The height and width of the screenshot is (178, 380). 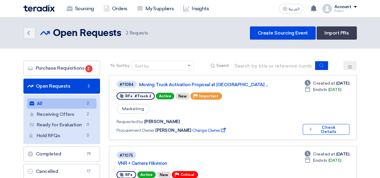 What do you see at coordinates (39, 8) in the screenshot?
I see `img: Teradix logo` at bounding box center [39, 8].